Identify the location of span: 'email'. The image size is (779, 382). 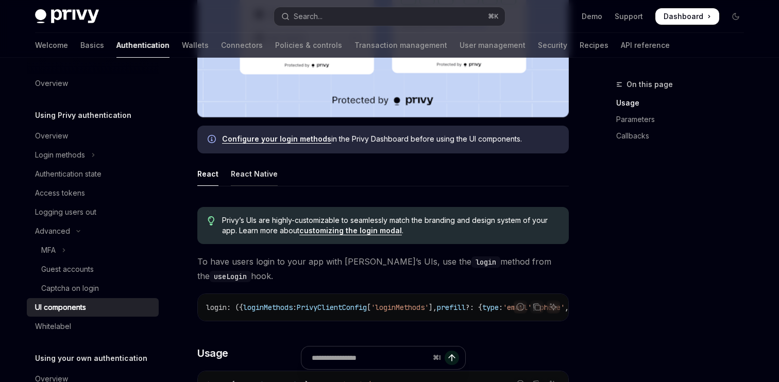
(517, 307).